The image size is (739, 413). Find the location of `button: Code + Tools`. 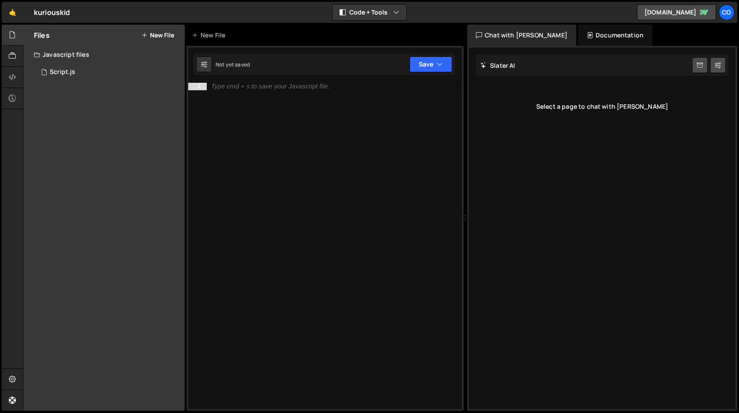

button: Code + Tools is located at coordinates (369, 12).